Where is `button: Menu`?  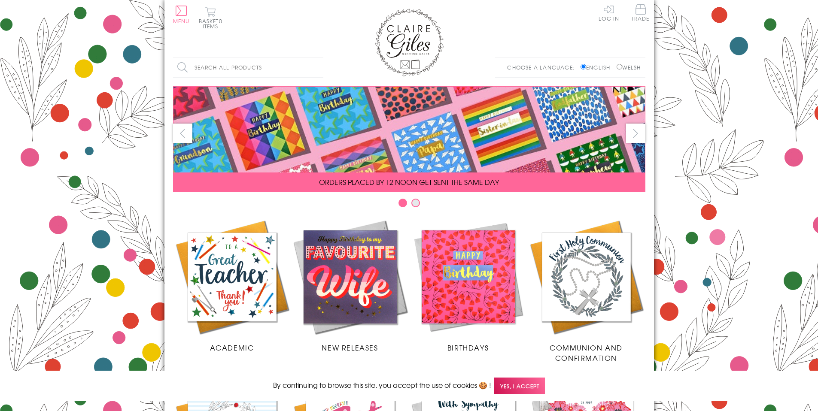
button: Menu is located at coordinates (181, 15).